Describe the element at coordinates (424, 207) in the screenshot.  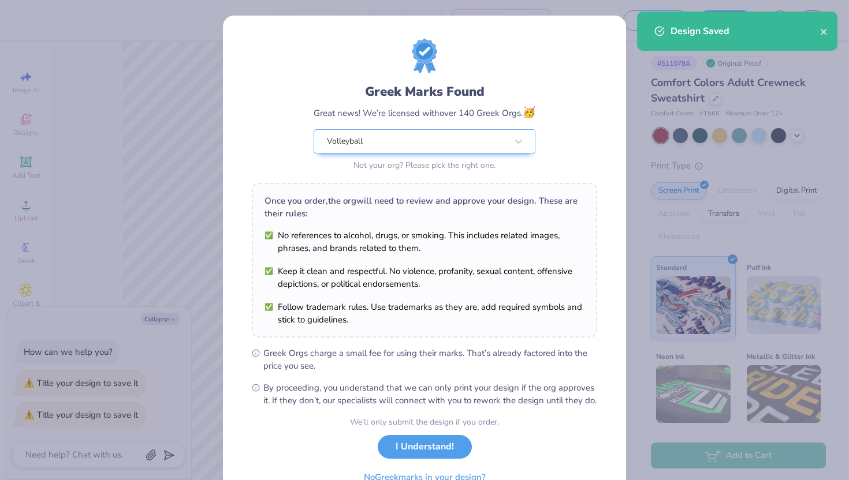
I see `div: Once you order, the org will need to review and approve your design. These are their rules:` at that location.